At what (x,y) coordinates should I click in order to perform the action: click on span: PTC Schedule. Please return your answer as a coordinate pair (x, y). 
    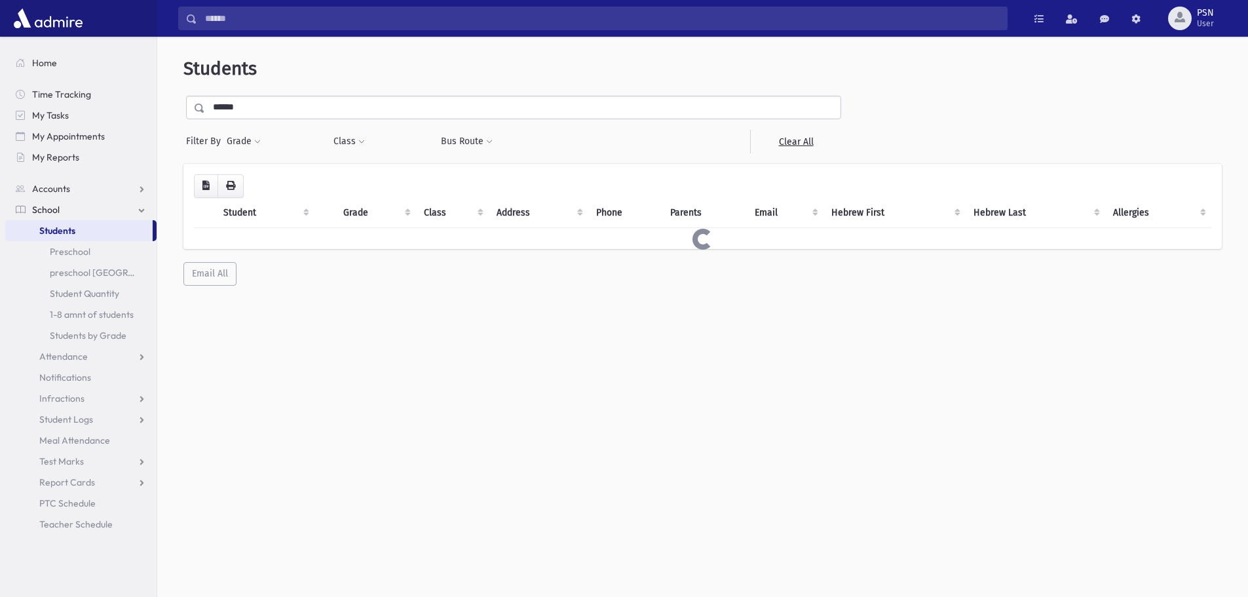
    Looking at the image, I should click on (67, 503).